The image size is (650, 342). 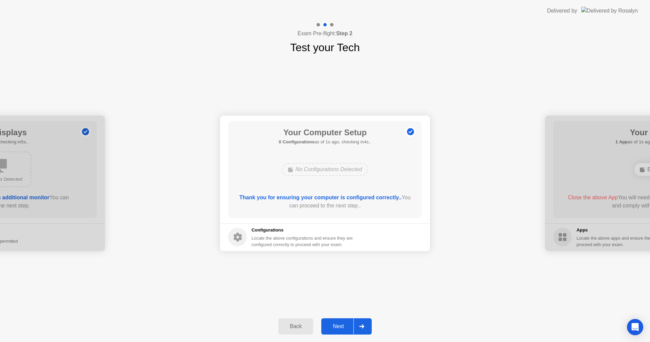 I want to click on div: Delivered by, so click(x=562, y=11).